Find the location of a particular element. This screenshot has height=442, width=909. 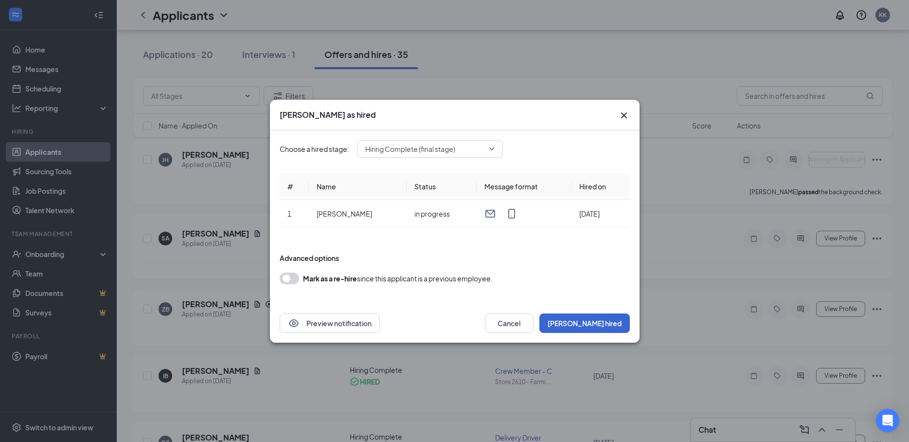

b: Mark as a re-hire is located at coordinates (330, 278).